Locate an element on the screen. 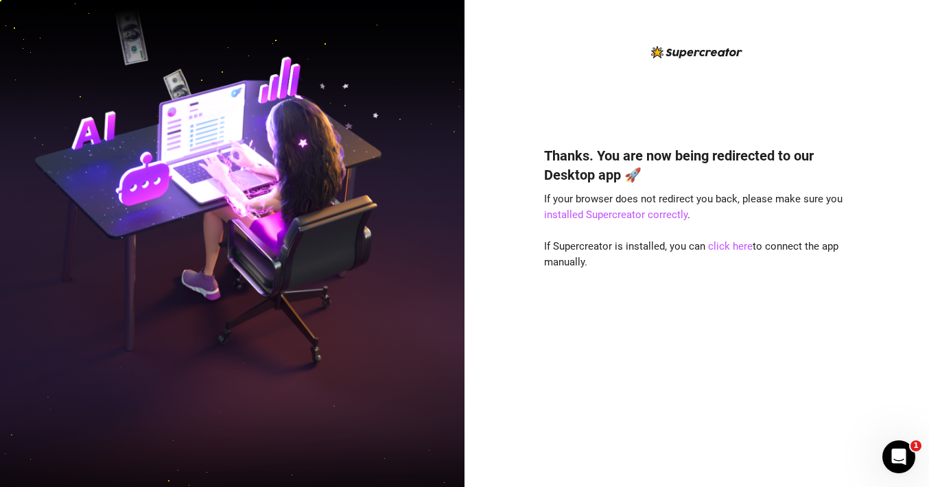 The height and width of the screenshot is (487, 929). a: installed Supercreator correctly is located at coordinates (615, 215).